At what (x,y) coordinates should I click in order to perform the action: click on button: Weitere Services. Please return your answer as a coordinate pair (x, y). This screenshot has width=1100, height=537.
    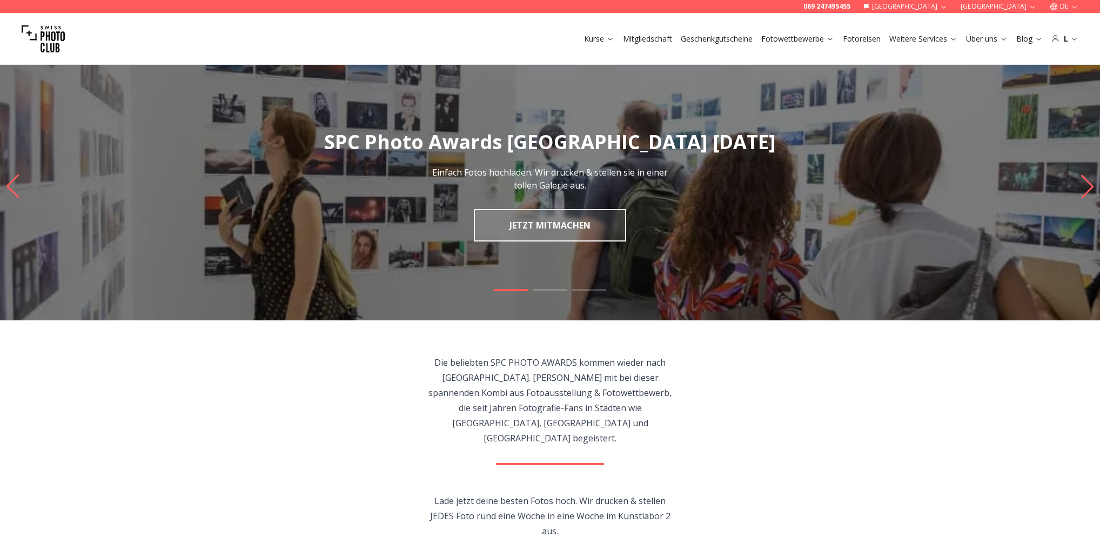
    Looking at the image, I should click on (923, 39).